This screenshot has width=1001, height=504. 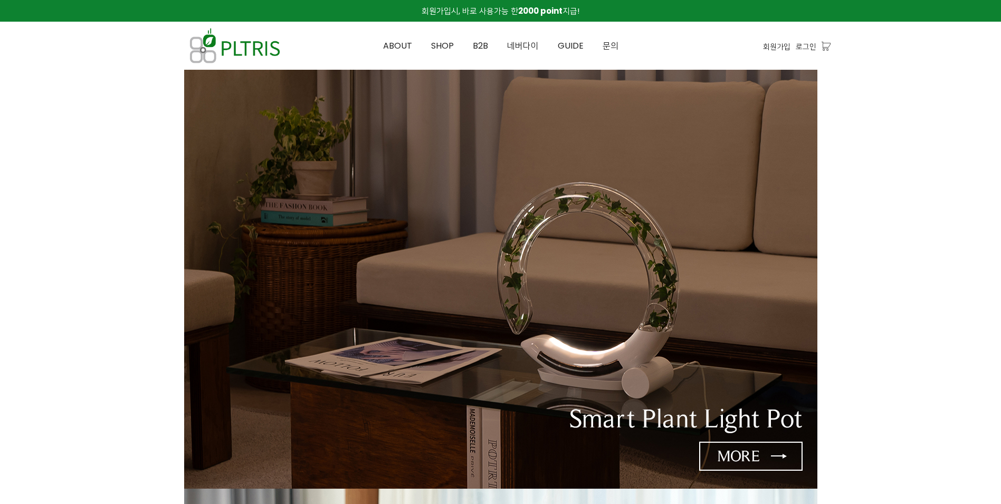 I want to click on a: 문의, so click(x=611, y=46).